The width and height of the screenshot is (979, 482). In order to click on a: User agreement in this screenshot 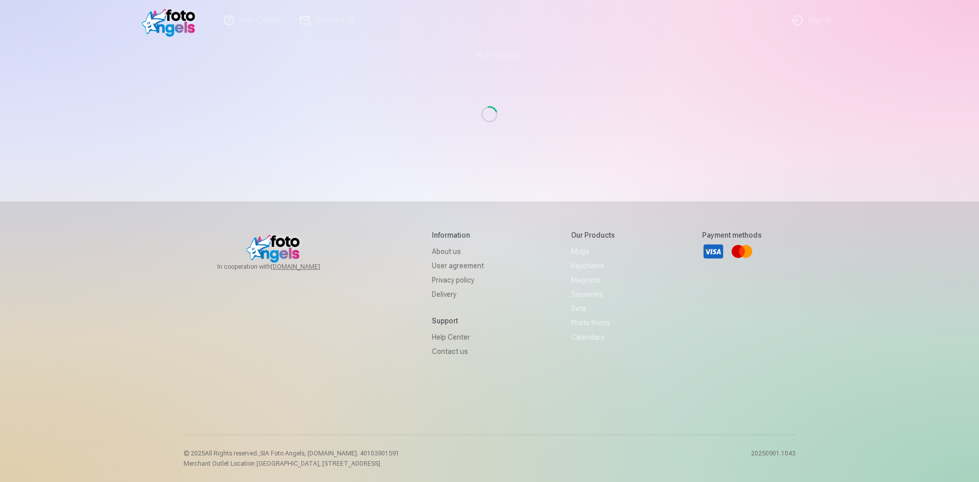, I will do `click(458, 266)`.